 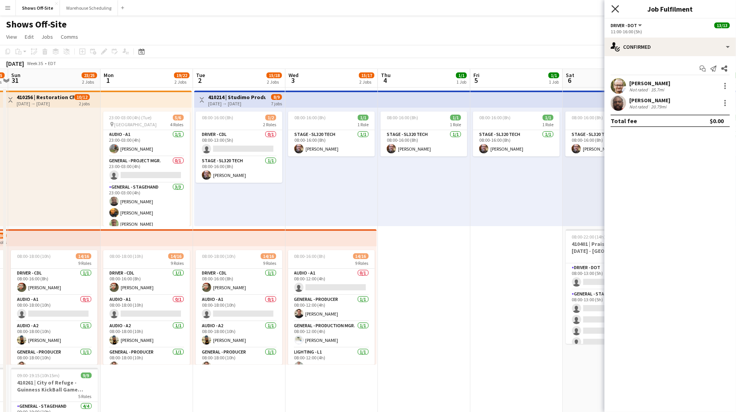 What do you see at coordinates (476, 80) in the screenshot?
I see `span: 5` at bounding box center [476, 80].